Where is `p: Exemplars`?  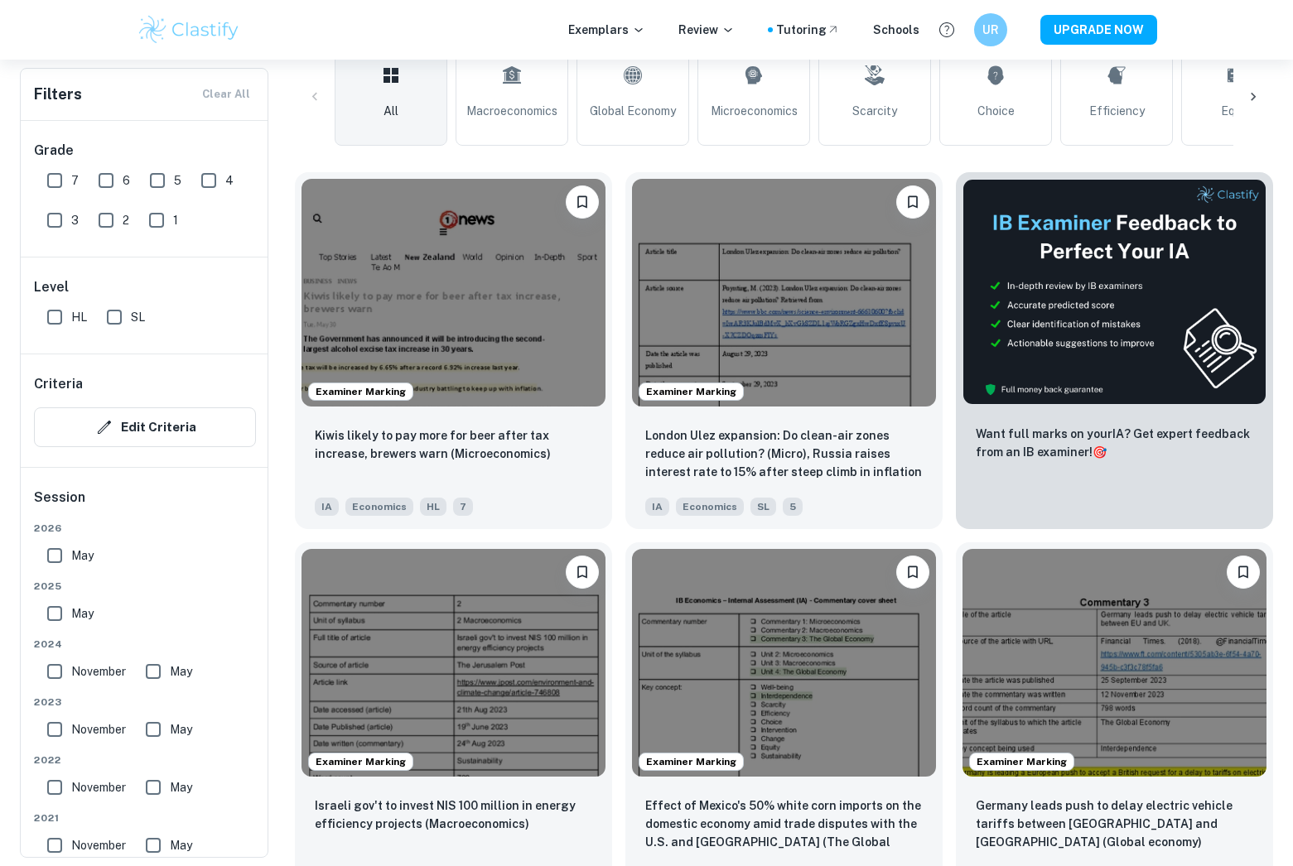
p: Exemplars is located at coordinates (606, 30).